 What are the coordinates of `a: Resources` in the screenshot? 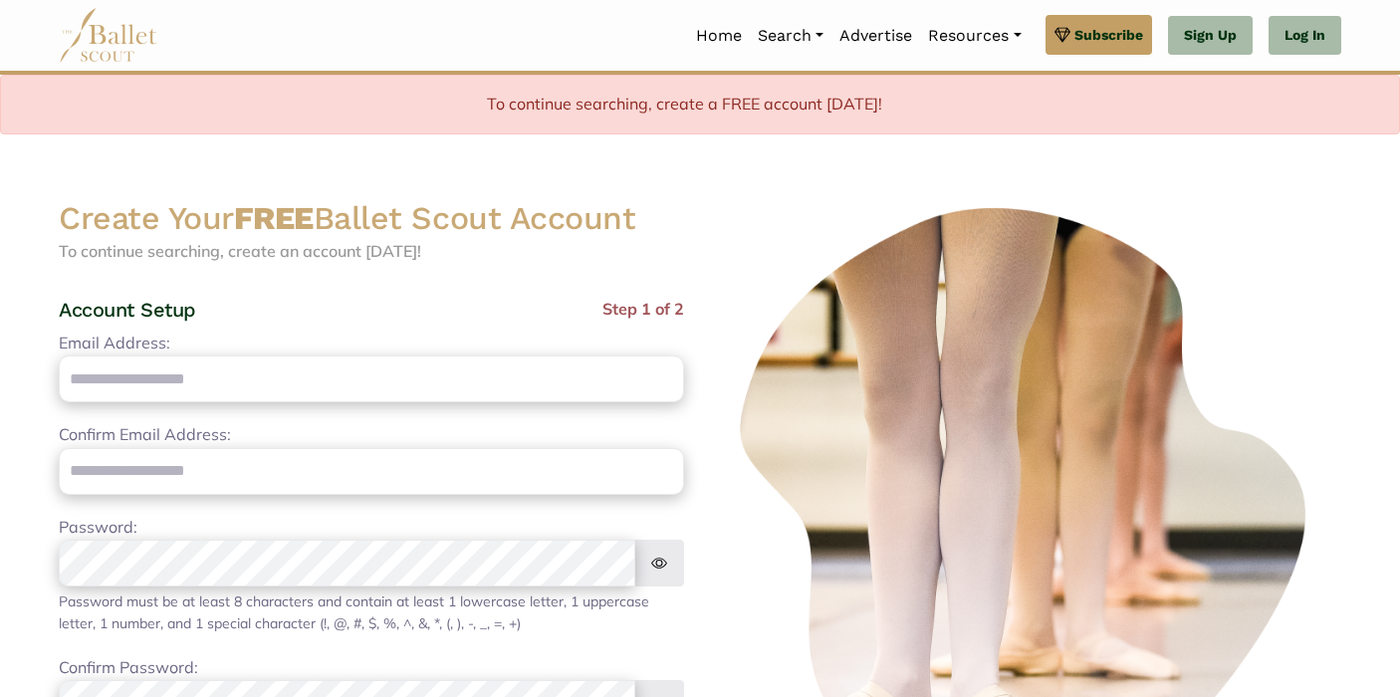 It's located at (974, 36).